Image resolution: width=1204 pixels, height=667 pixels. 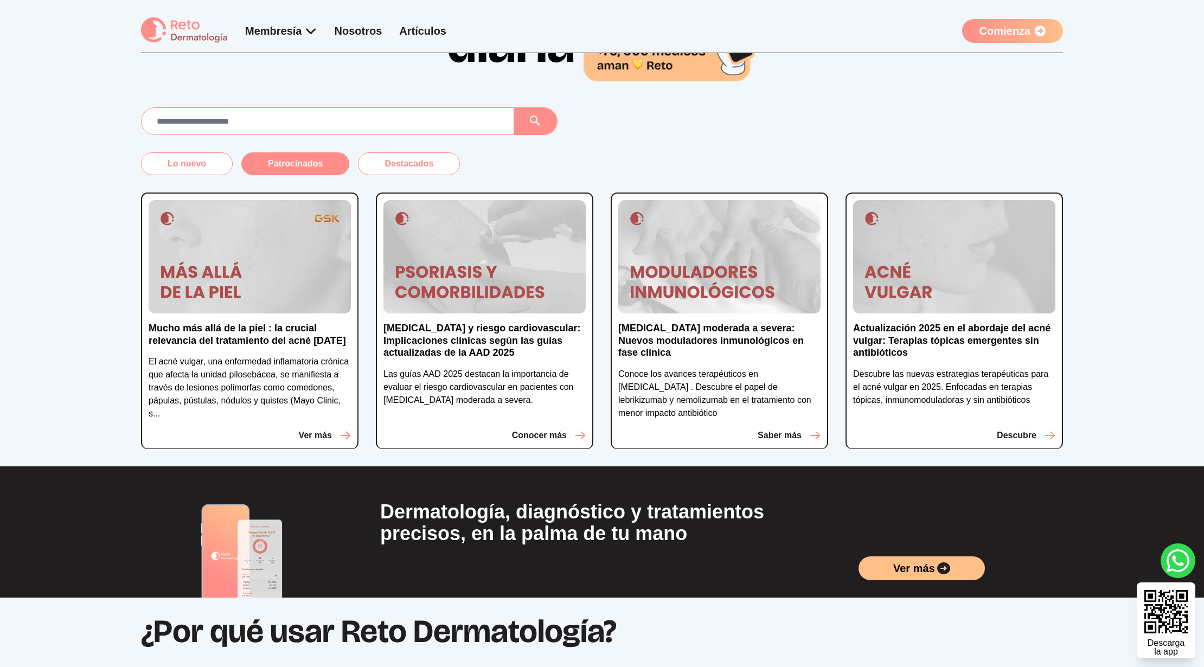 I want to click on p: Descubre, so click(x=1016, y=435).